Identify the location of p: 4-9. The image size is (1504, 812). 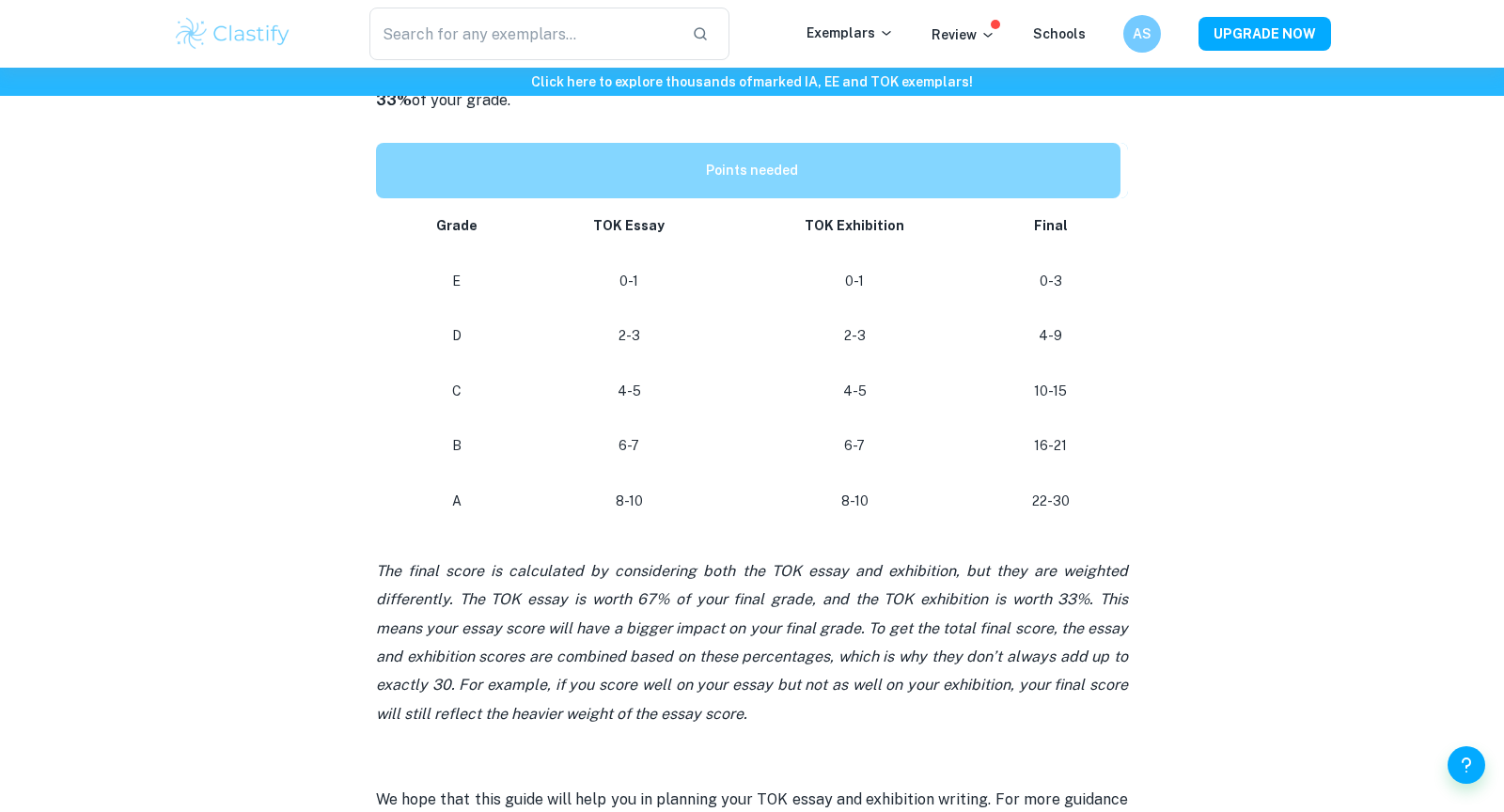
(1051, 336).